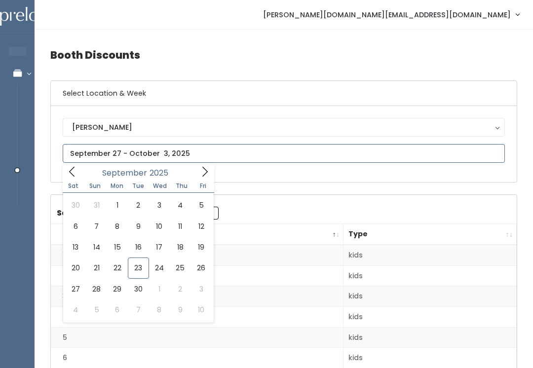 The width and height of the screenshot is (533, 368). What do you see at coordinates (96, 205) in the screenshot?
I see `span: August 31, 2025` at bounding box center [96, 205].